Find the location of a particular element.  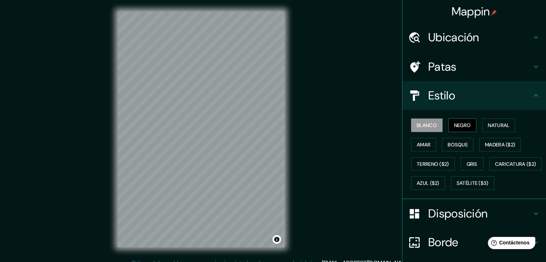

img: pin-icon.png is located at coordinates (494, 13).